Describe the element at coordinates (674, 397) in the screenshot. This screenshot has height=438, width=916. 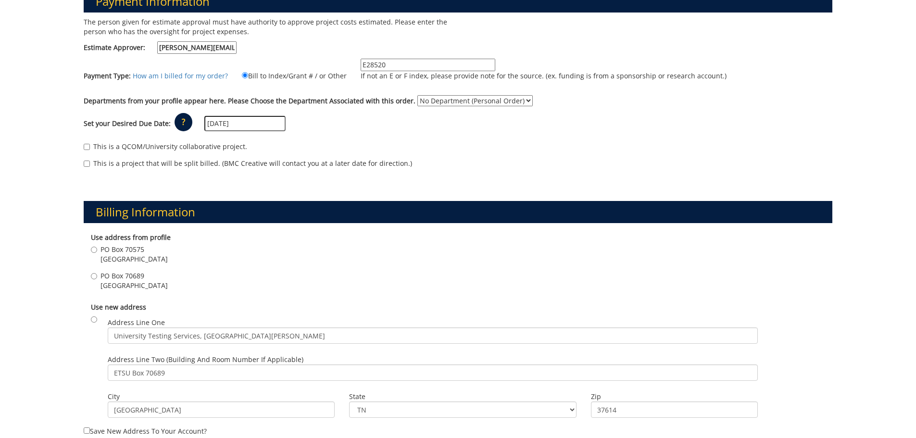
I see `label: Zip` at that location.